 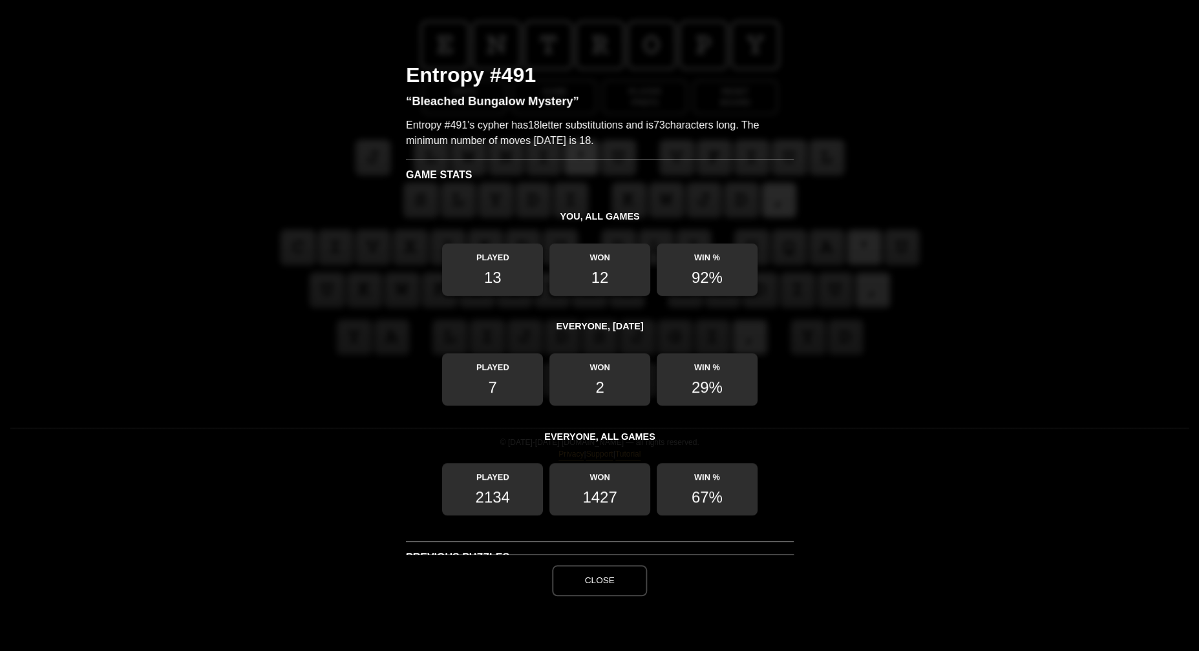 What do you see at coordinates (600, 215) in the screenshot?
I see `h4: You, all games` at bounding box center [600, 215].